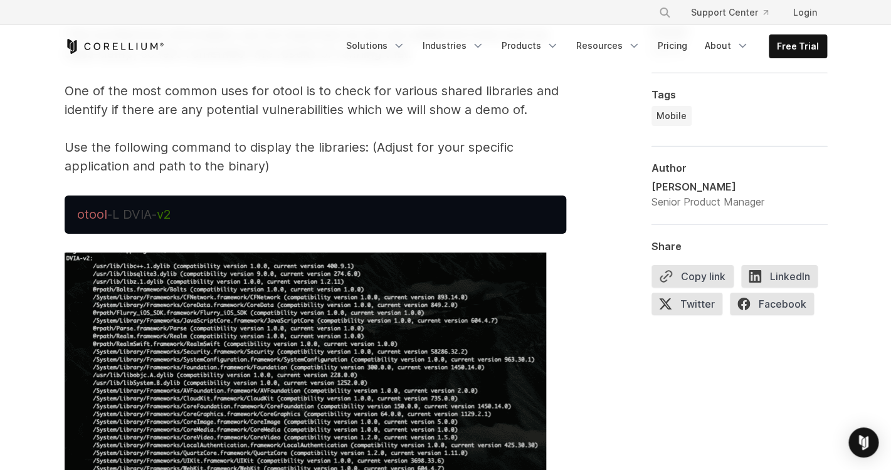 This screenshot has height=470, width=891. Describe the element at coordinates (671, 116) in the screenshot. I see `a: Mobile` at that location.